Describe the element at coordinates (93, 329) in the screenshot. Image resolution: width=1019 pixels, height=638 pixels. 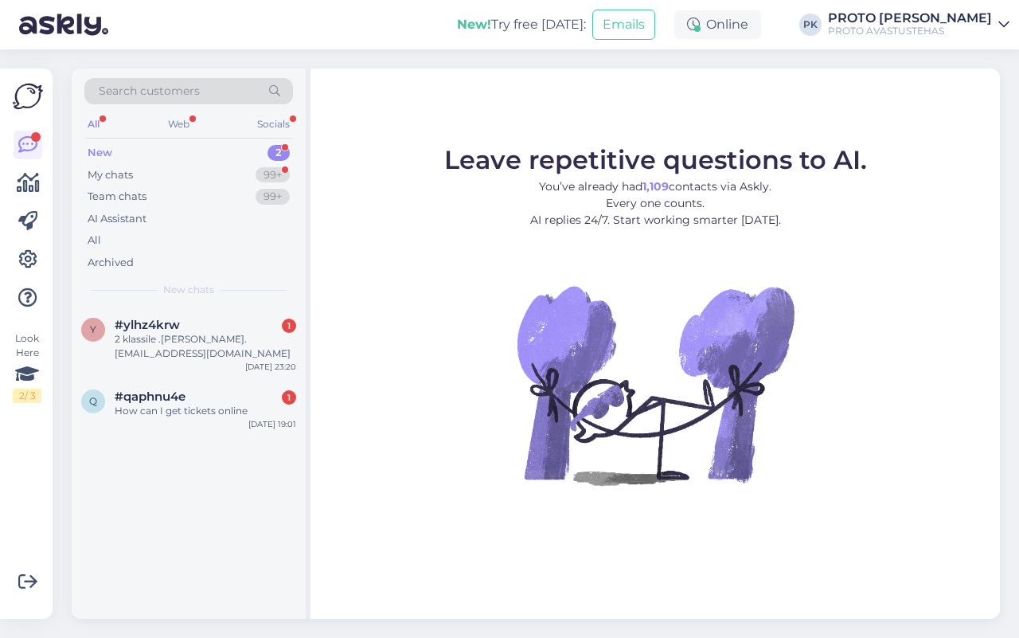
I see `span: y` at that location.